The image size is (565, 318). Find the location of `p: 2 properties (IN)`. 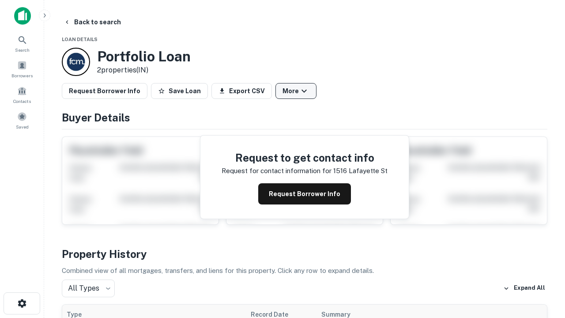

p: 2 properties (IN) is located at coordinates (144, 70).